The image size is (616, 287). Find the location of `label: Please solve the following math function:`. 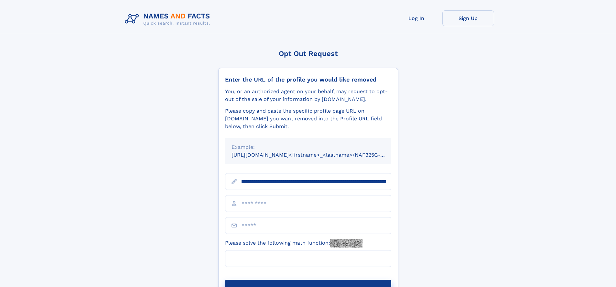

label: Please solve the following math function: is located at coordinates (294, 243).